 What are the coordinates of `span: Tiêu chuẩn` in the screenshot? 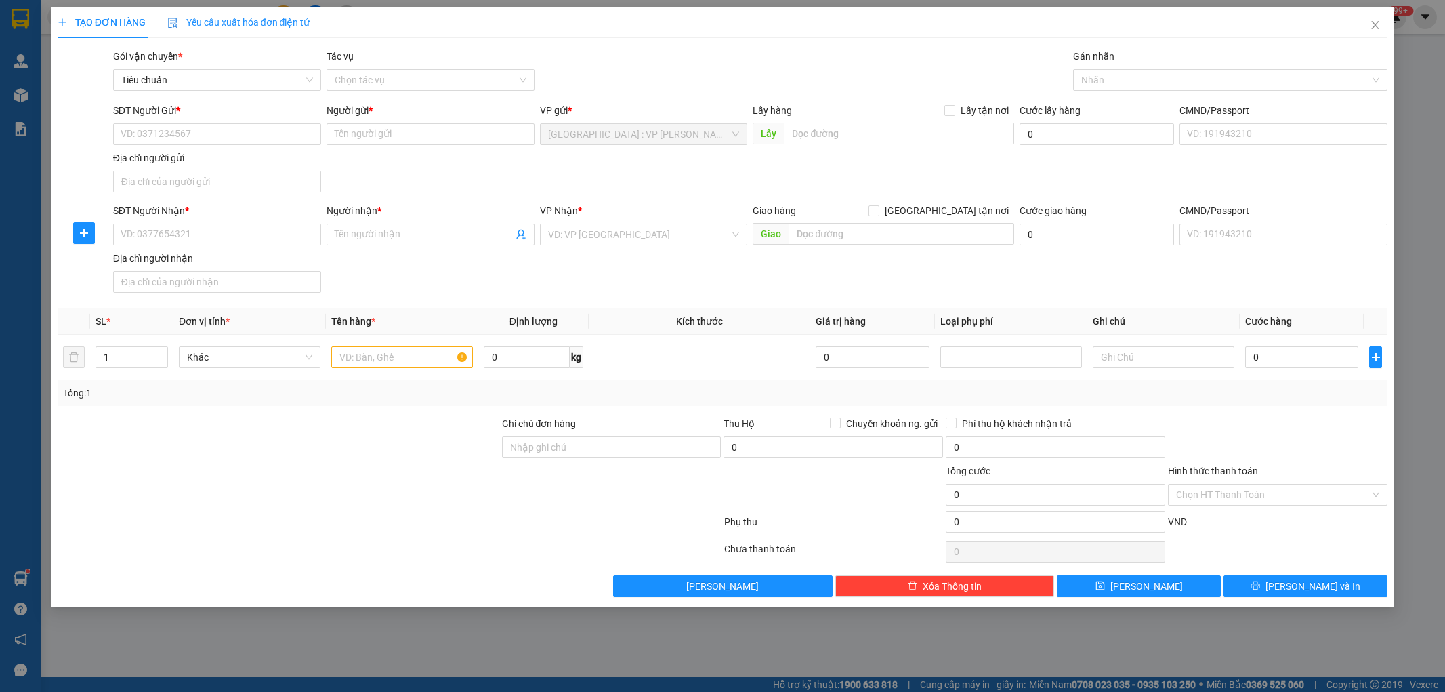 It's located at (217, 80).